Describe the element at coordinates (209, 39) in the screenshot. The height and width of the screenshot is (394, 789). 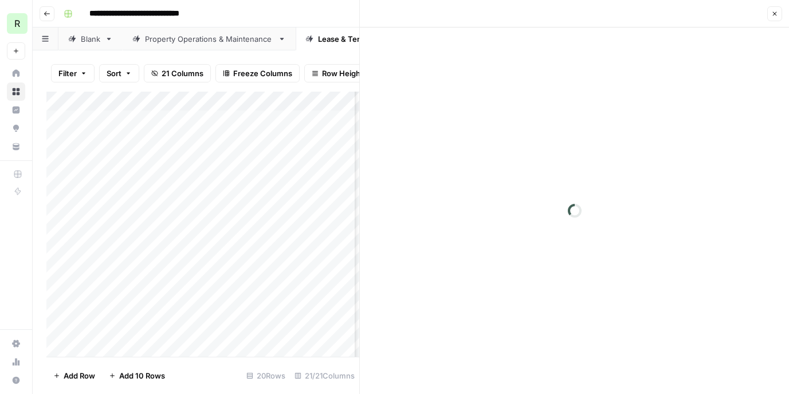
I see `a: Property Operations & Maintenance` at that location.